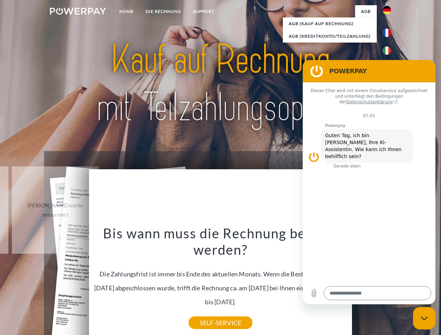 Image resolution: width=441 pixels, height=335 pixels. What do you see at coordinates (11, 233) in the screenshot?
I see `button: Datei hochladen` at bounding box center [11, 233].